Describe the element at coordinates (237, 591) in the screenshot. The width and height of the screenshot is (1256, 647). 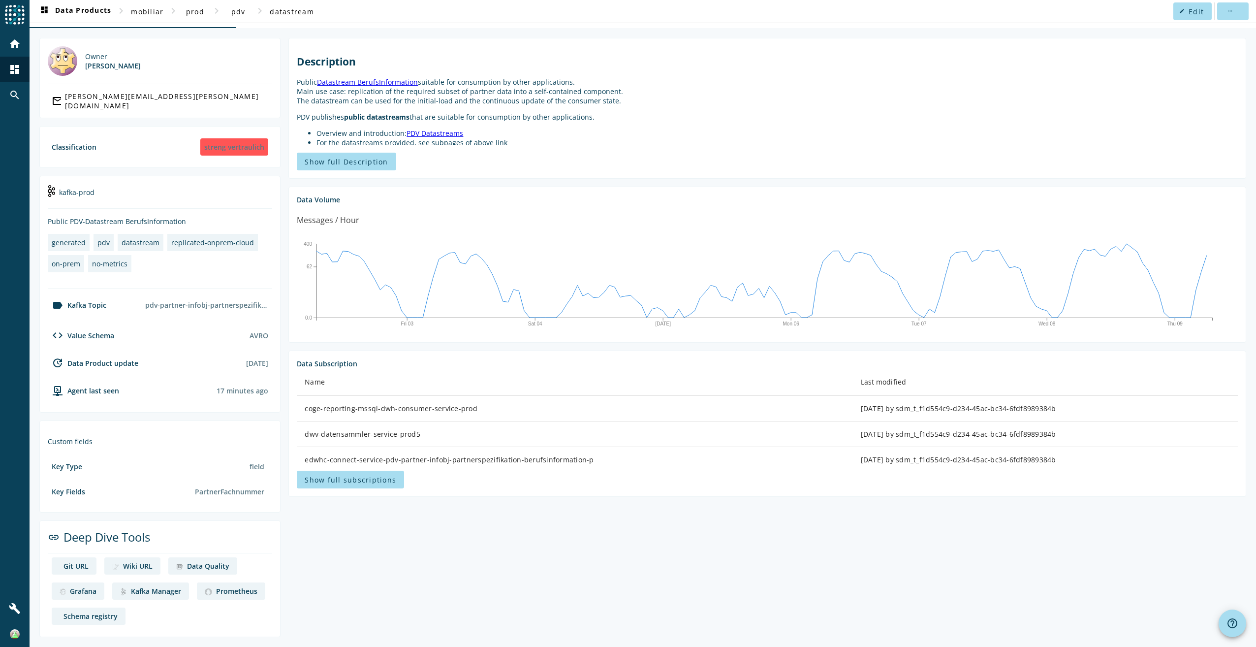
I see `div: Prometheus` at that location.